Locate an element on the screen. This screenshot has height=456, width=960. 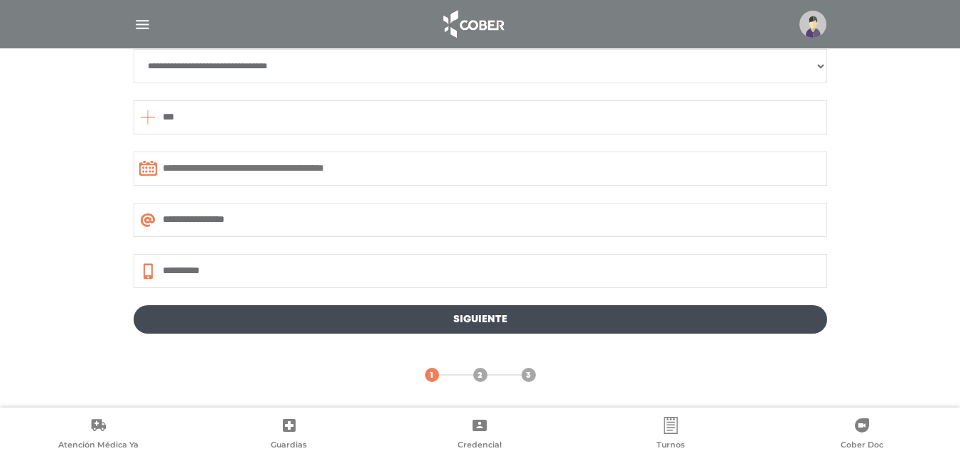
span: Credencial is located at coordinates (480, 446).